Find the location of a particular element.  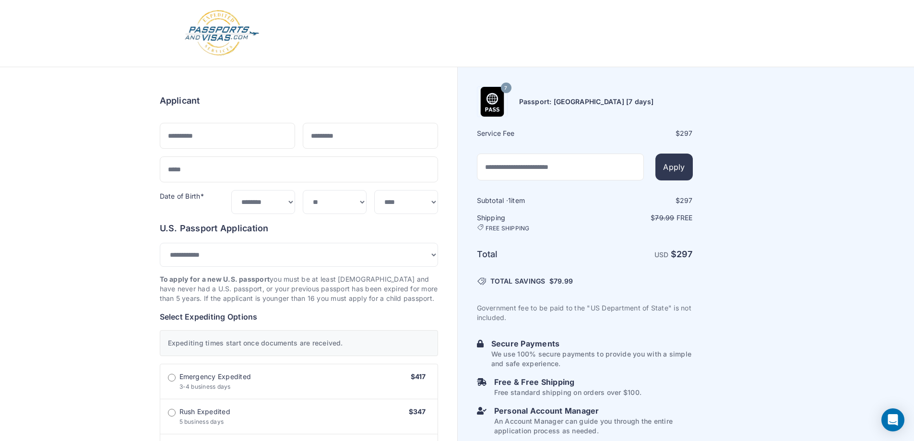

strong: To apply for a new U.S. passport is located at coordinates (215, 279).